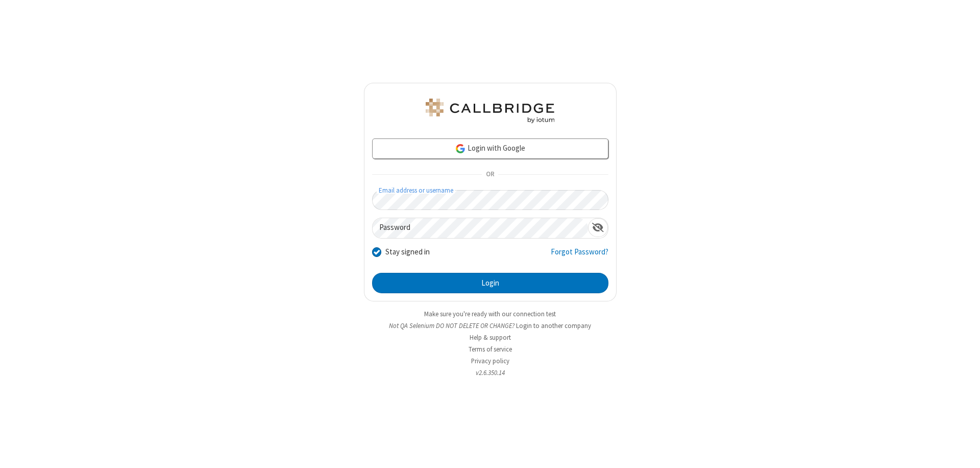 This screenshot has width=980, height=468. Describe the element at coordinates (490, 372) in the screenshot. I see `li: v2.6.350.14` at that location.